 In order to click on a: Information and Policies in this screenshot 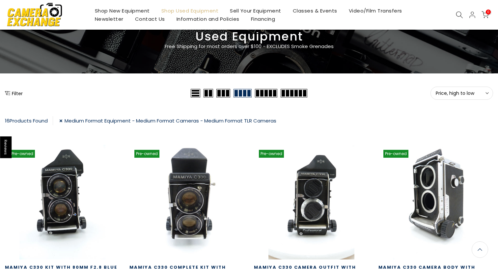, I will do `click(208, 19)`.